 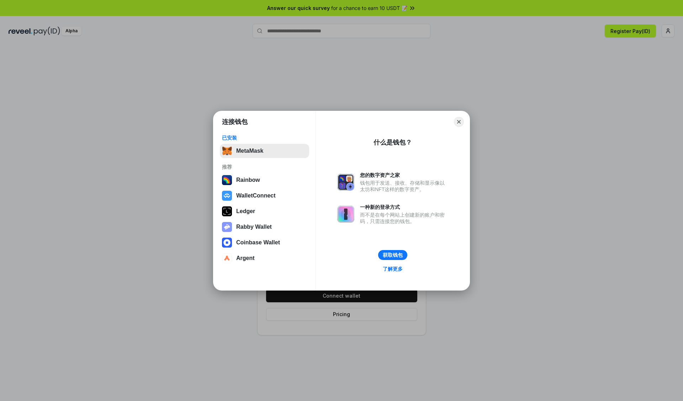 I want to click on div: Rabby Wallet, so click(x=254, y=227).